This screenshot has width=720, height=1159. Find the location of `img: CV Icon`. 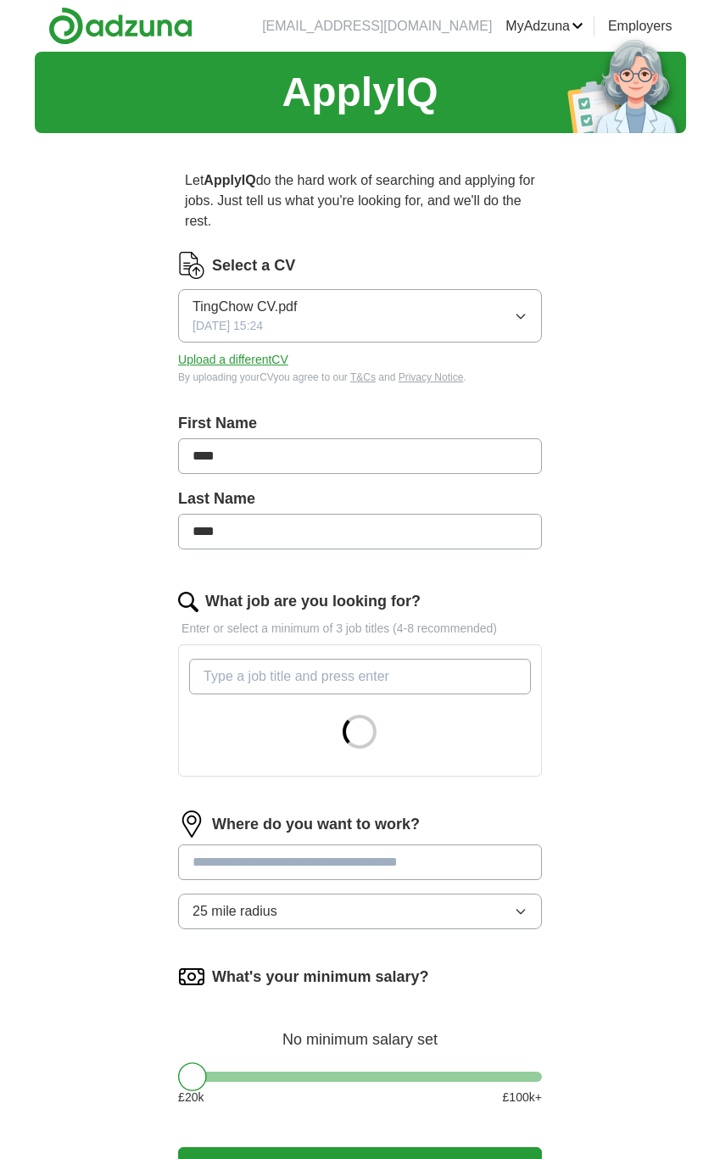

img: CV Icon is located at coordinates (192, 265).